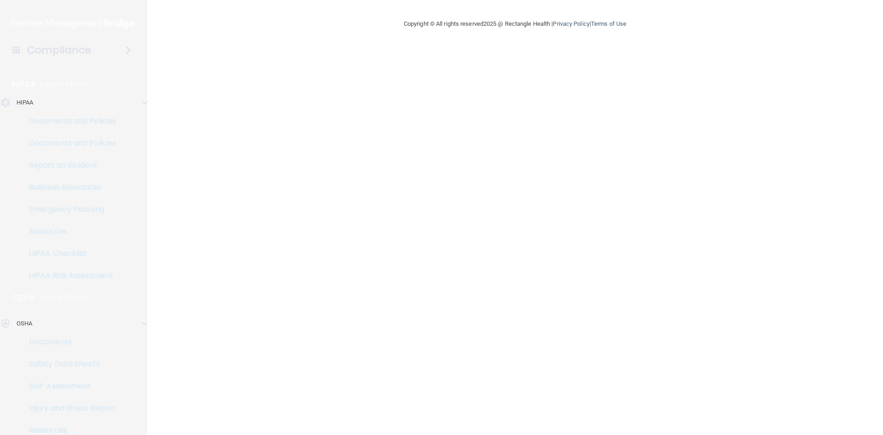  What do you see at coordinates (69, 209) in the screenshot?
I see `p: Emergency Planning` at bounding box center [69, 209].